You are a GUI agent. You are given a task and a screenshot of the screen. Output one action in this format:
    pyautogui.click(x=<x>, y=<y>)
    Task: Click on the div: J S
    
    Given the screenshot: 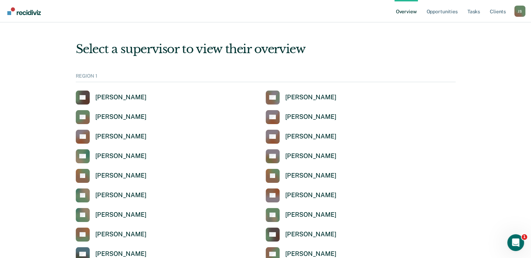 What is the action you would take?
    pyautogui.click(x=520, y=11)
    